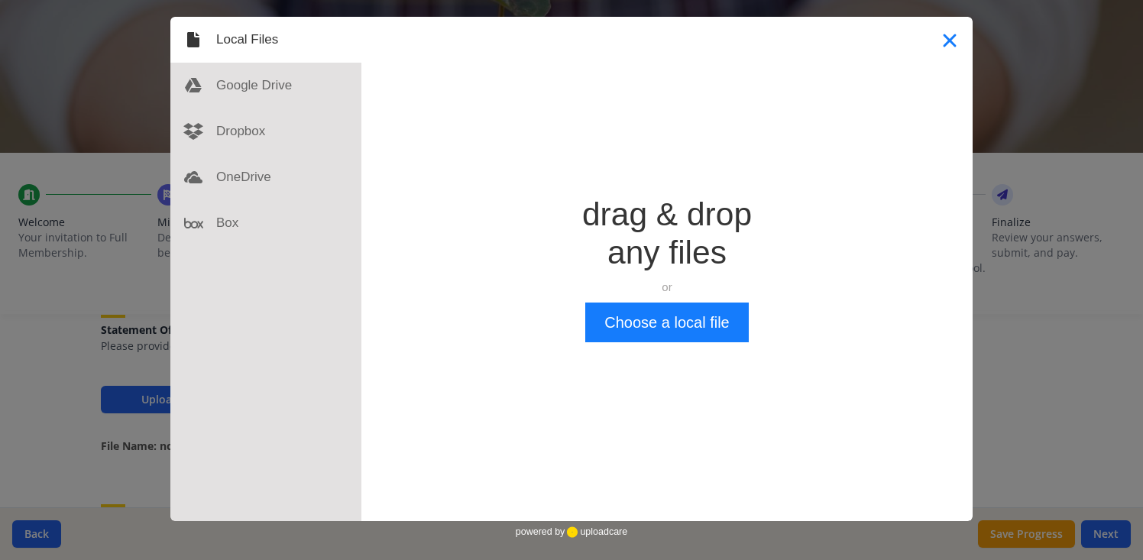 Image resolution: width=1143 pixels, height=560 pixels. Describe the element at coordinates (666, 323) in the screenshot. I see `button: Choose a local file` at that location.